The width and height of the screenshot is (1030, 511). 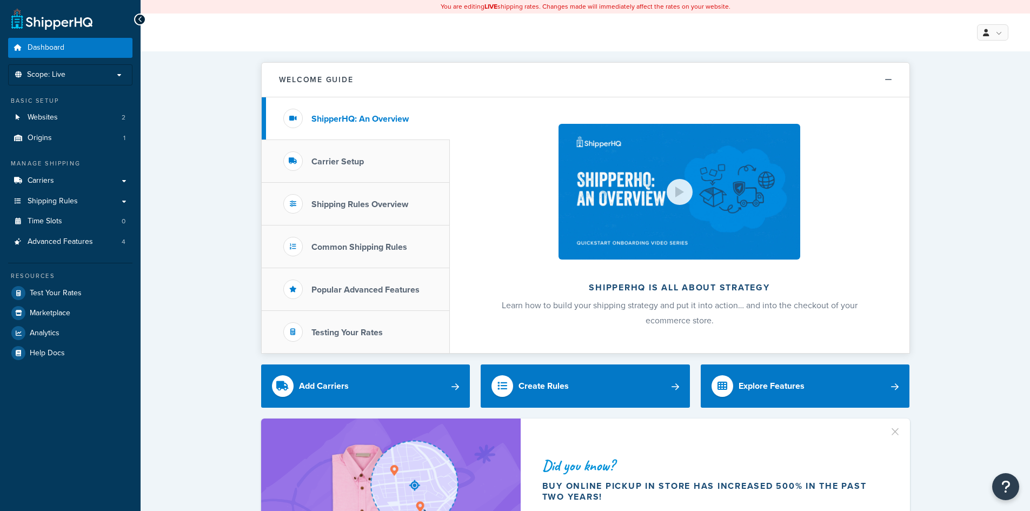 What do you see at coordinates (680, 288) in the screenshot?
I see `h2: ShipperHQ is all about strategy` at bounding box center [680, 288].